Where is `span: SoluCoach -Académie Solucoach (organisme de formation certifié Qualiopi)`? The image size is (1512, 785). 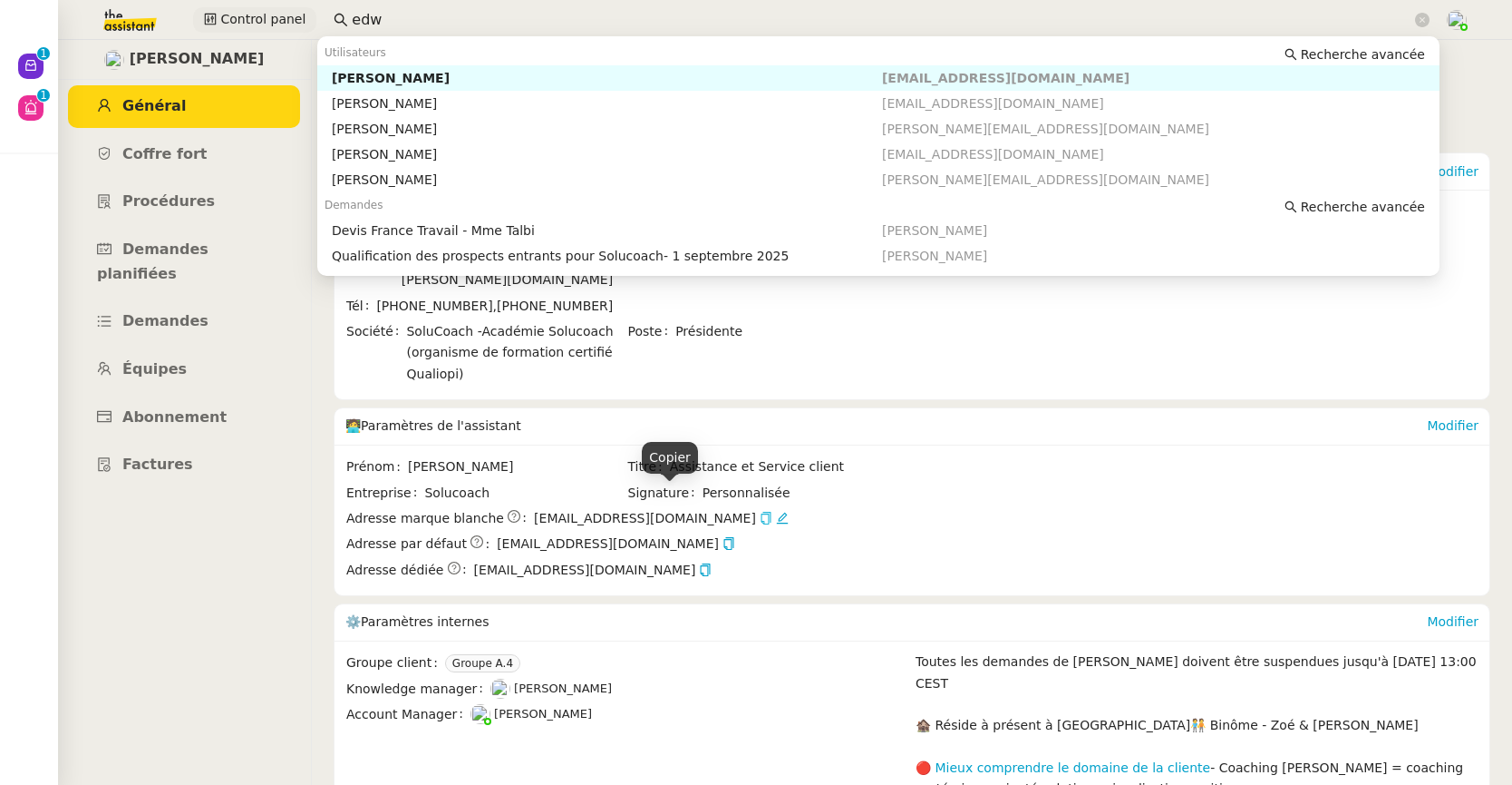
span: SoluCoach -Académie Solucoach (organisme de formation certifié Qualiopi) is located at coordinates (516, 353).